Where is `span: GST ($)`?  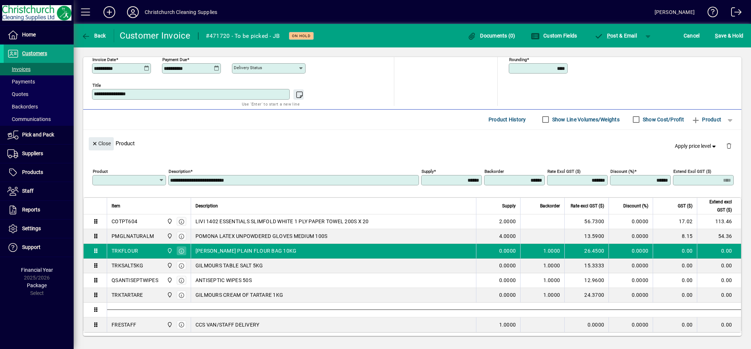
span: GST ($) is located at coordinates (685, 206).